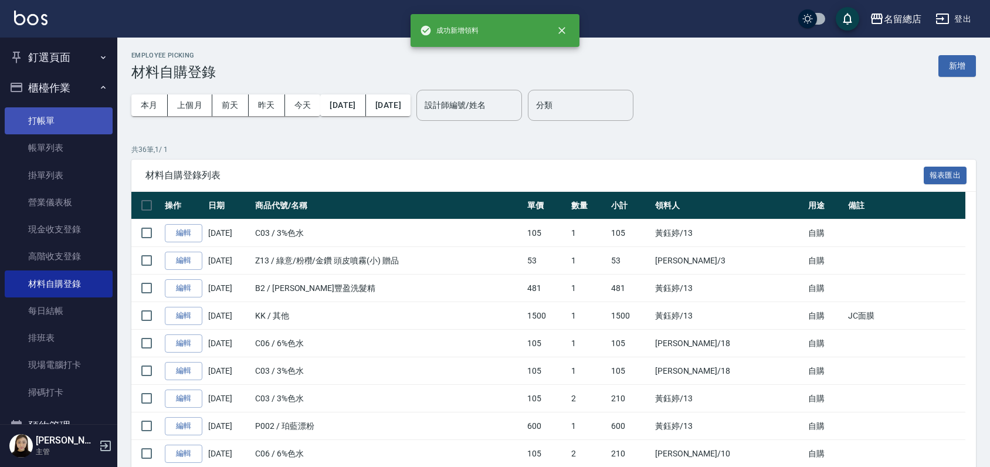 Image resolution: width=990 pixels, height=467 pixels. I want to click on th: 用途, so click(825, 205).